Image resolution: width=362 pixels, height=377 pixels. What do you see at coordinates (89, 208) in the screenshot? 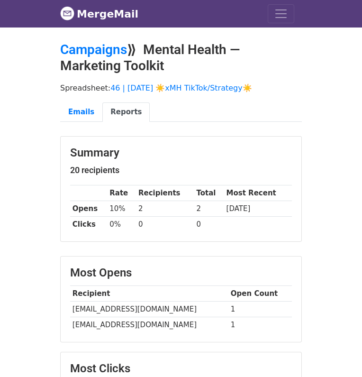
I see `th: Opens` at bounding box center [89, 208].